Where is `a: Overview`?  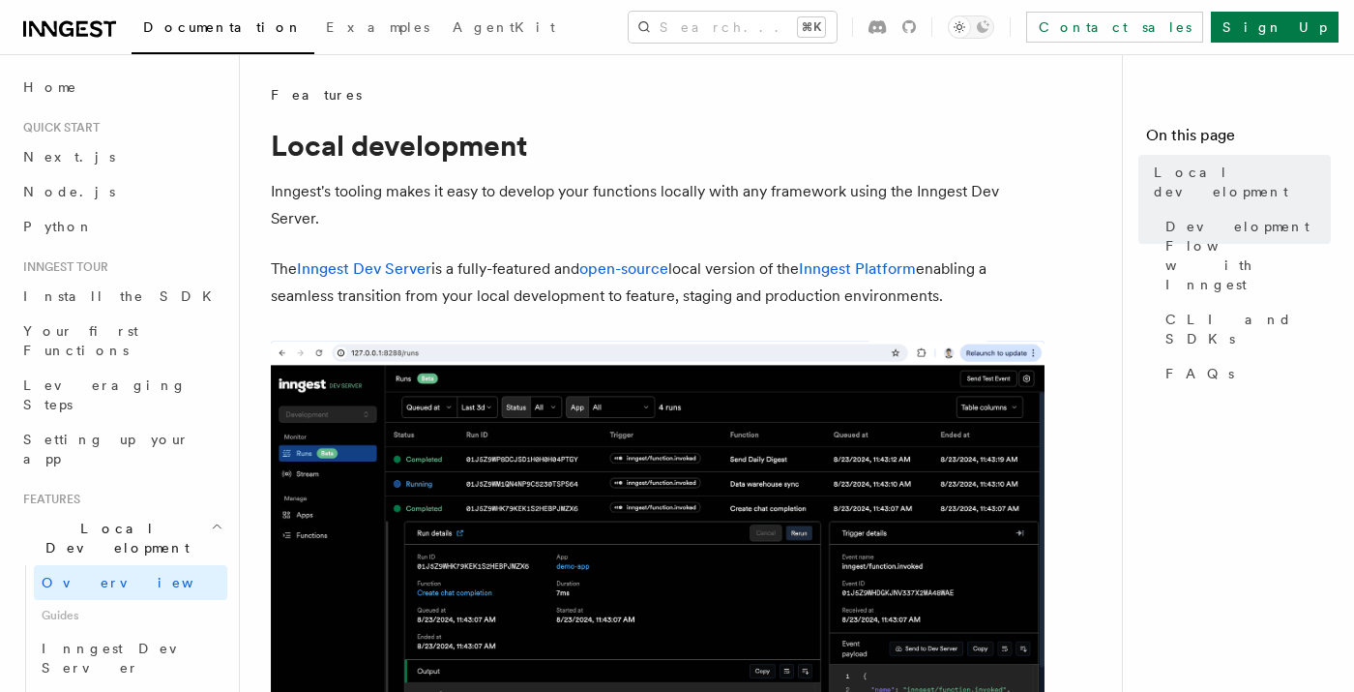 a: Overview is located at coordinates (131, 582).